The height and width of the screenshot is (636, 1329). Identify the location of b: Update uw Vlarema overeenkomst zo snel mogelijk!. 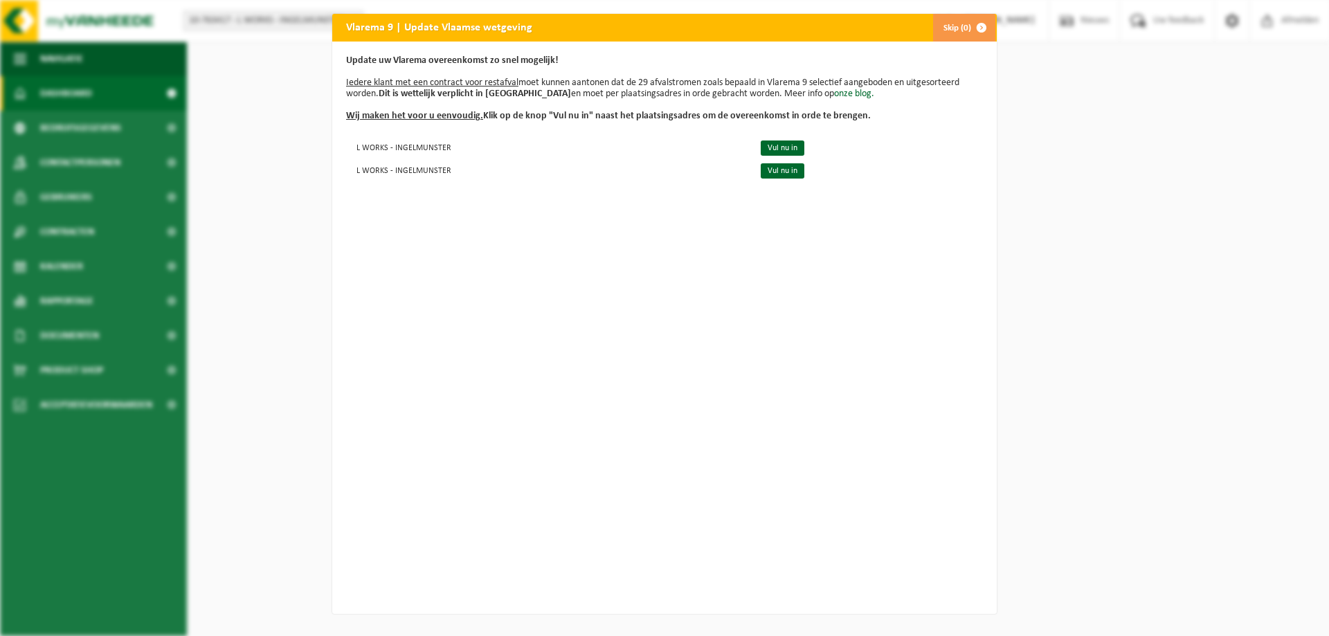
(452, 60).